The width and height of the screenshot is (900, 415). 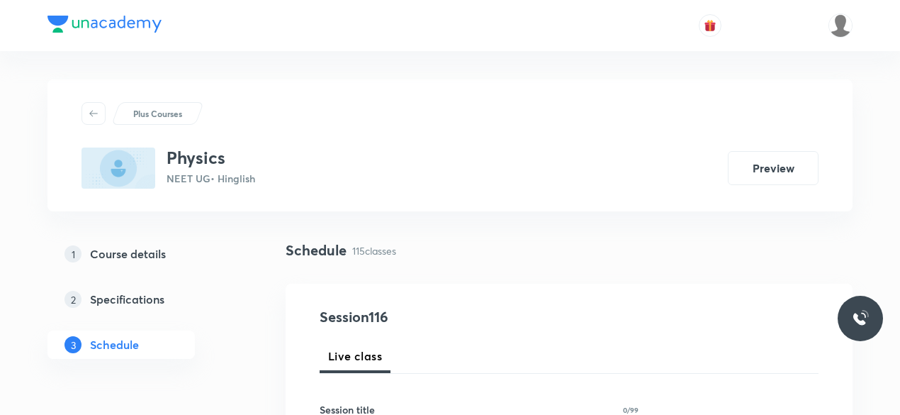 I want to click on h3: Physics, so click(x=211, y=157).